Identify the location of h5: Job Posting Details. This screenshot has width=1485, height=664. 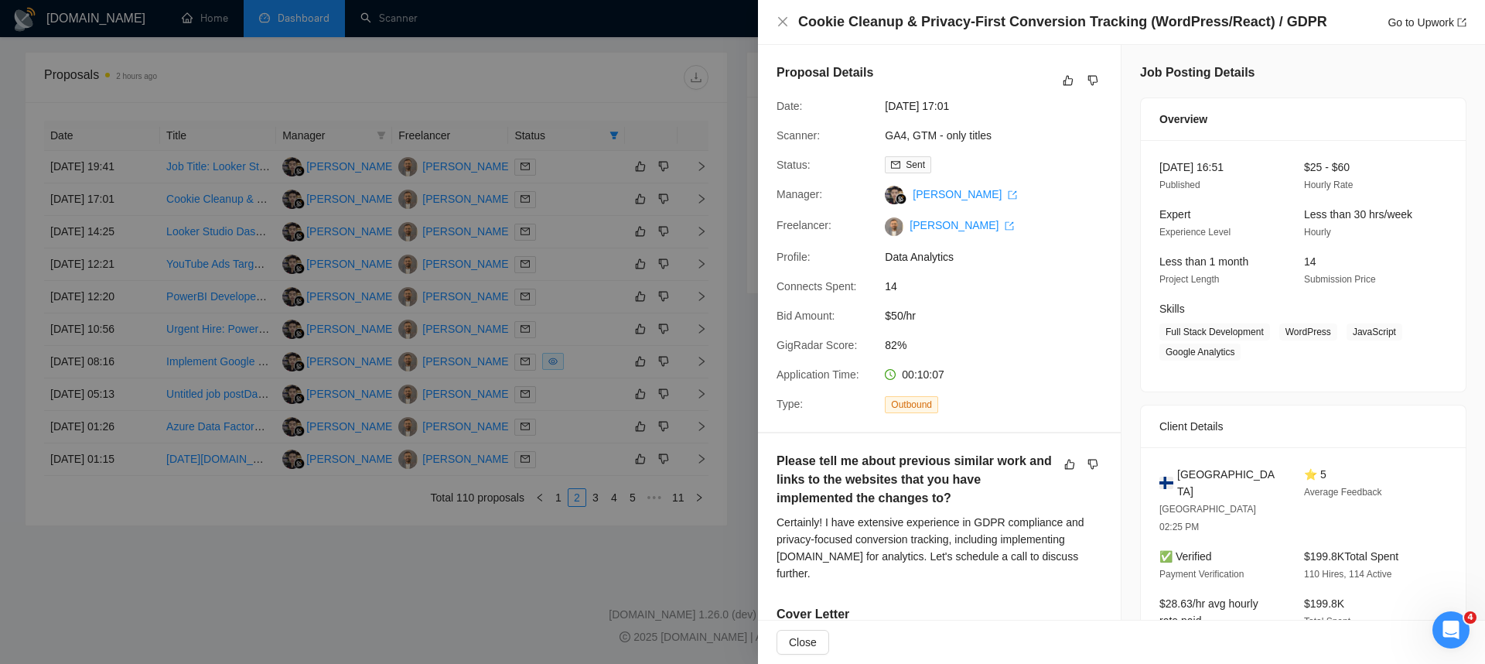
(1197, 73).